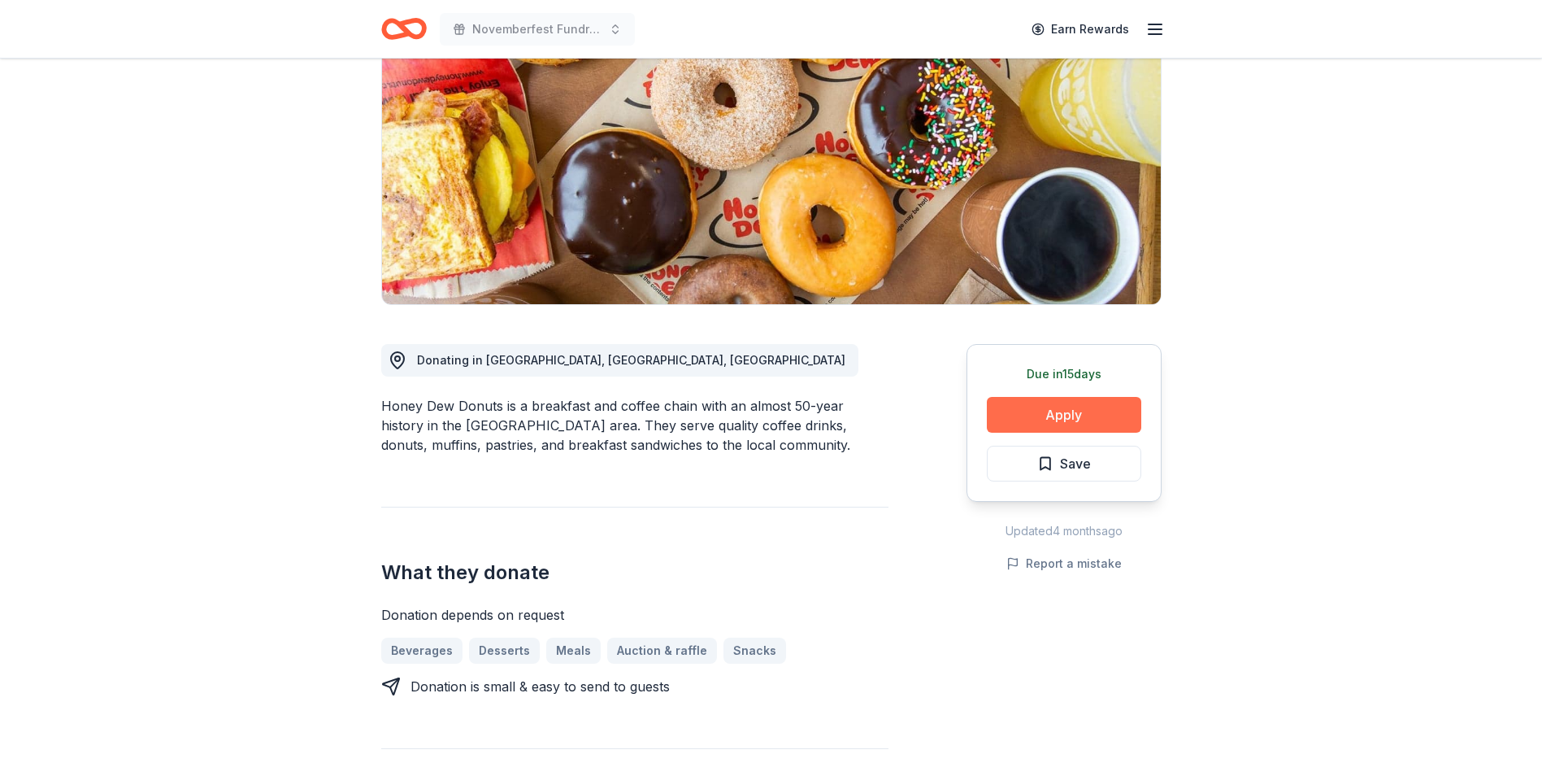  I want to click on button: Save, so click(1064, 463).